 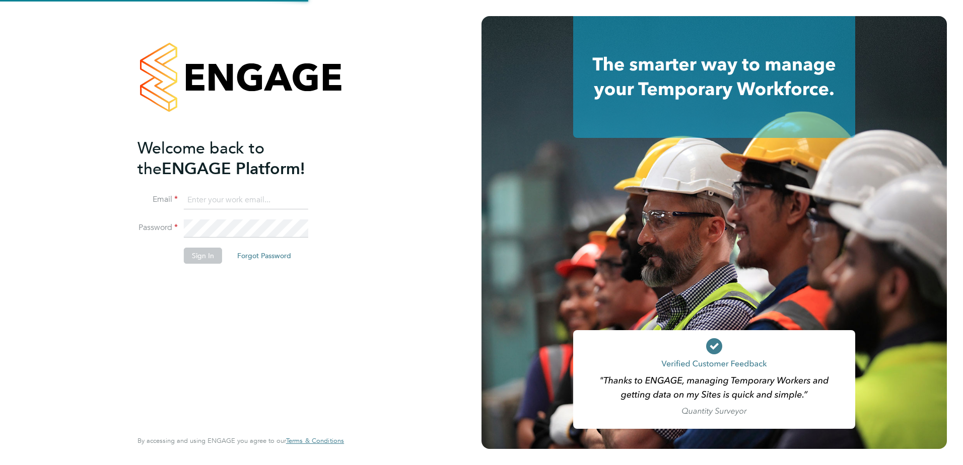 I want to click on span: Terms & Conditions, so click(x=315, y=440).